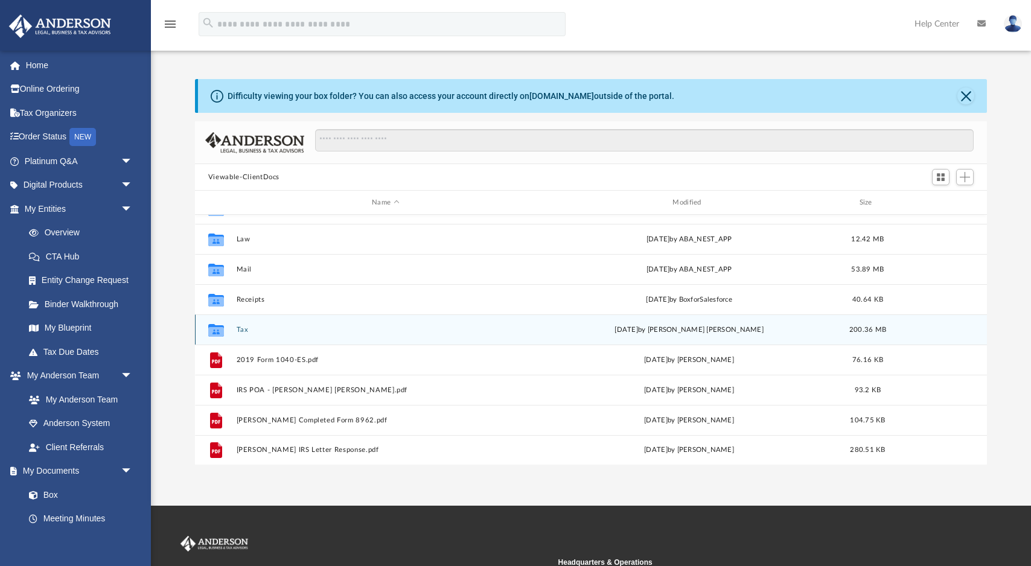 Image resolution: width=1031 pixels, height=566 pixels. What do you see at coordinates (868, 239) in the screenshot?
I see `span: 12.42 MB` at bounding box center [868, 239].